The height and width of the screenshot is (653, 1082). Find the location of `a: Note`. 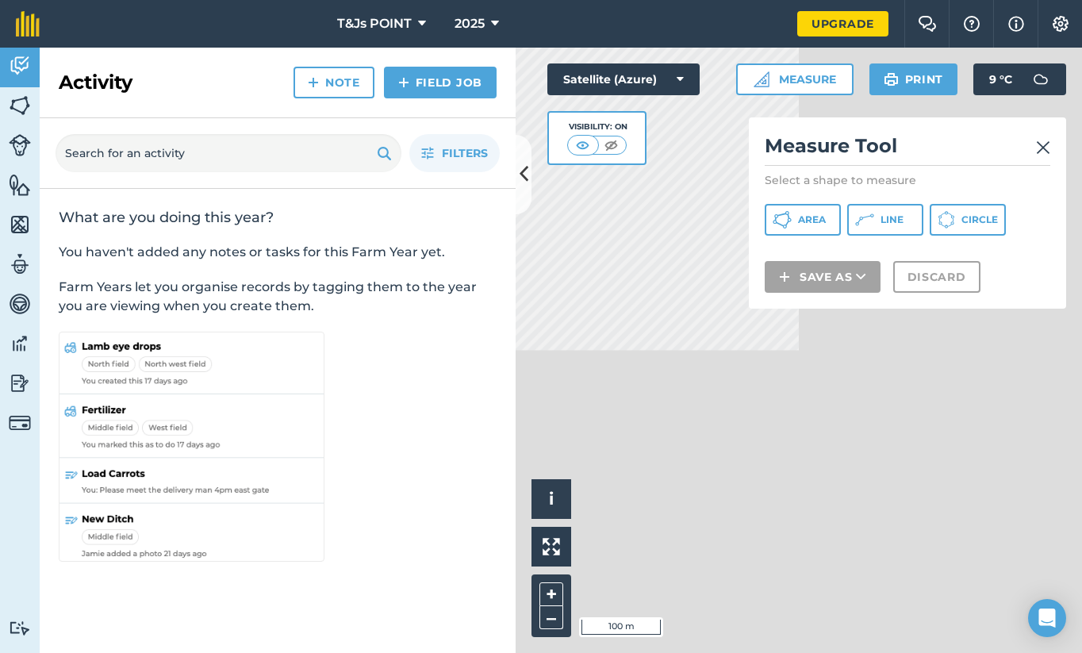

a: Note is located at coordinates (334, 83).